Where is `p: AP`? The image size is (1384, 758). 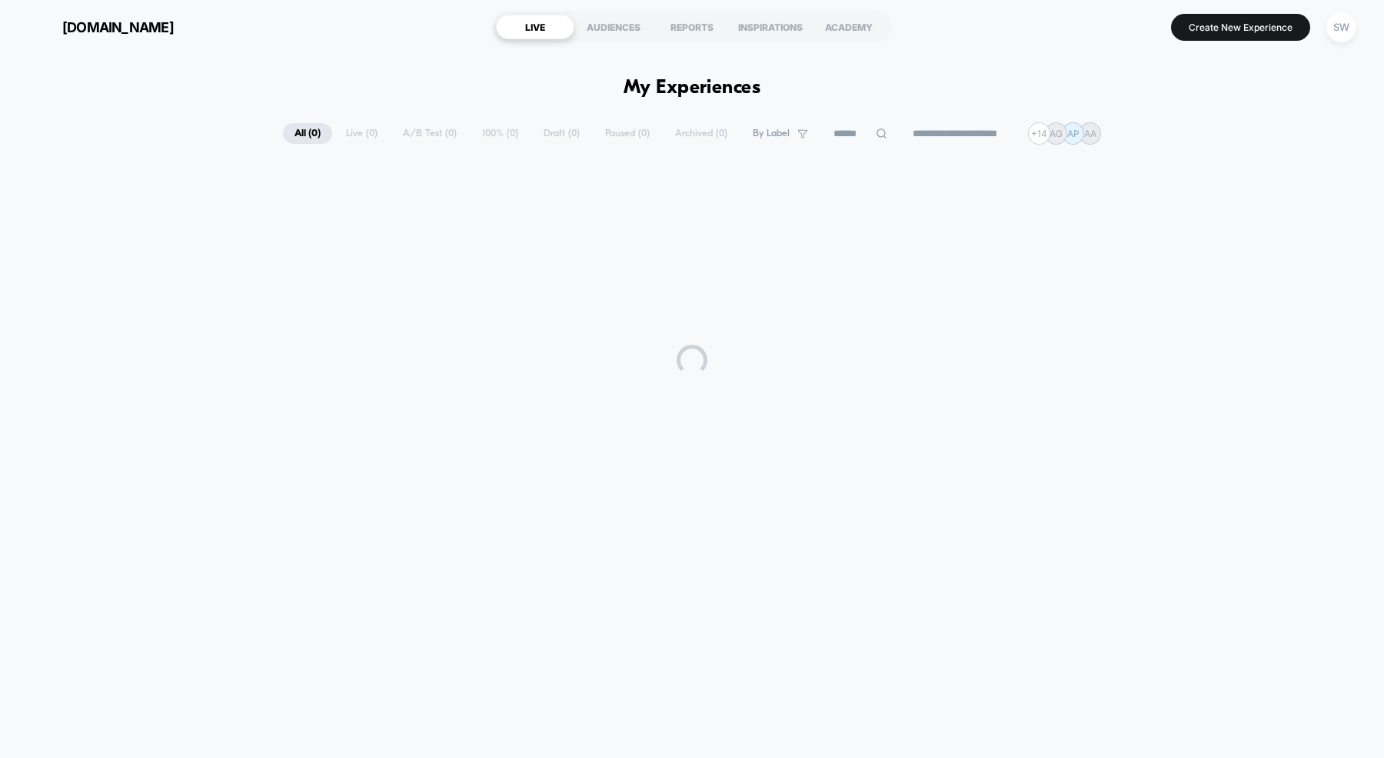
p: AP is located at coordinates (1074, 133).